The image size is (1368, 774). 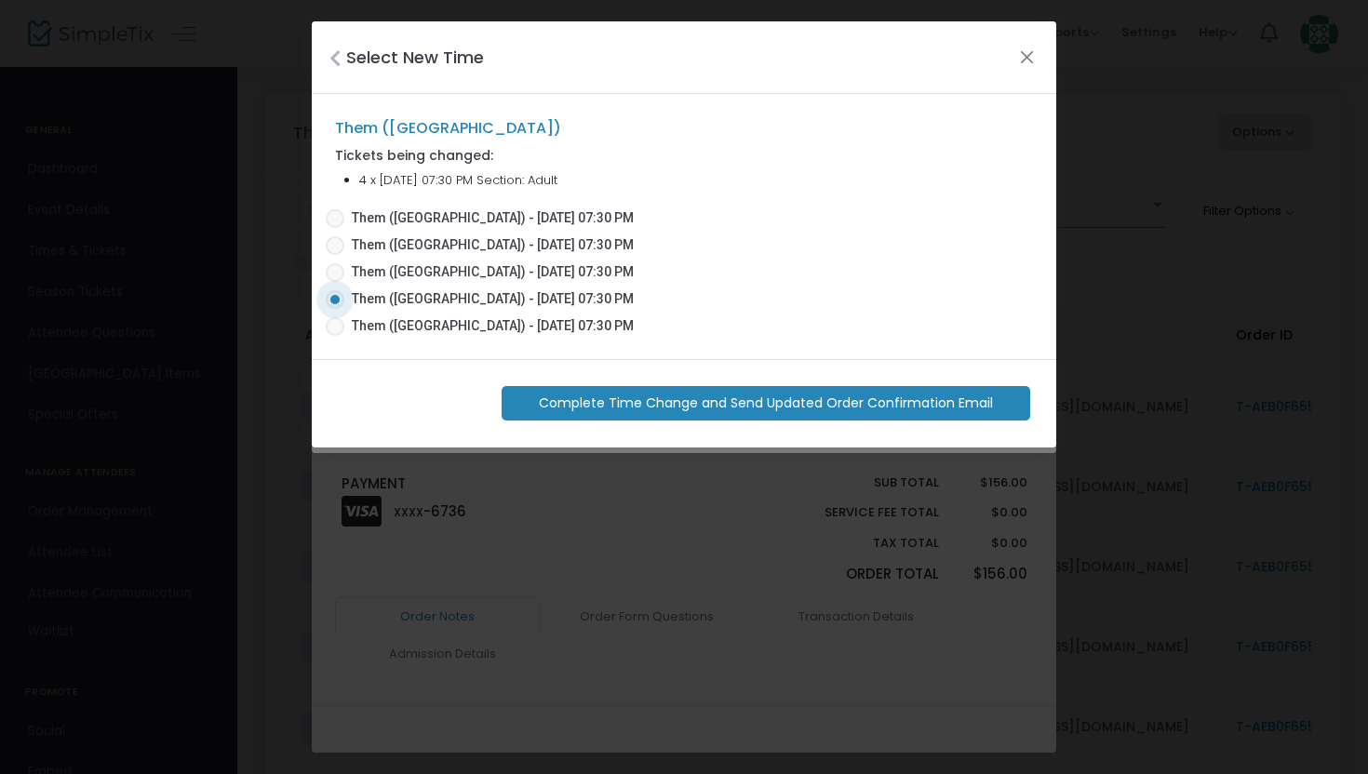 I want to click on button: Close, so click(x=1028, y=57).